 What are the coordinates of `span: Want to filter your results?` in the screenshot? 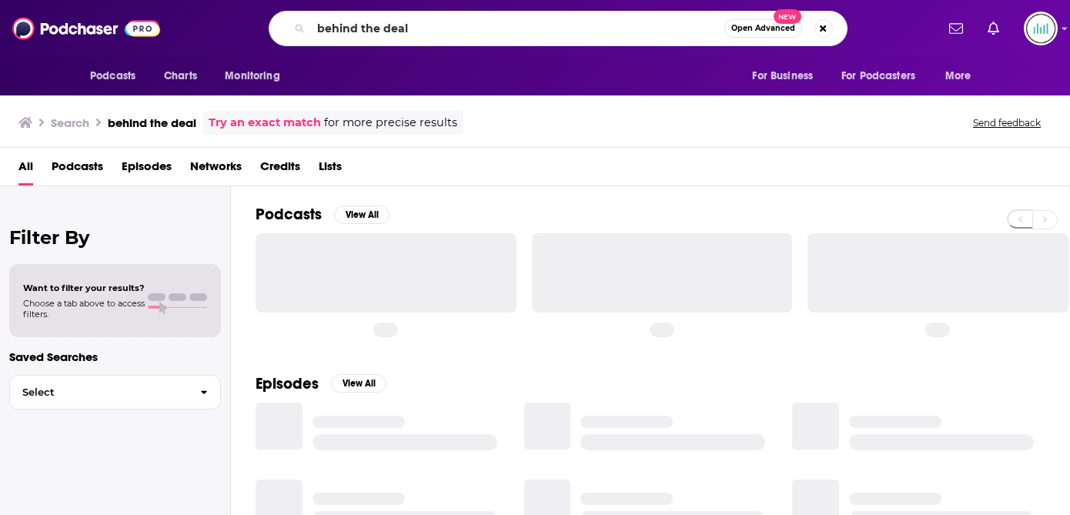 It's located at (84, 288).